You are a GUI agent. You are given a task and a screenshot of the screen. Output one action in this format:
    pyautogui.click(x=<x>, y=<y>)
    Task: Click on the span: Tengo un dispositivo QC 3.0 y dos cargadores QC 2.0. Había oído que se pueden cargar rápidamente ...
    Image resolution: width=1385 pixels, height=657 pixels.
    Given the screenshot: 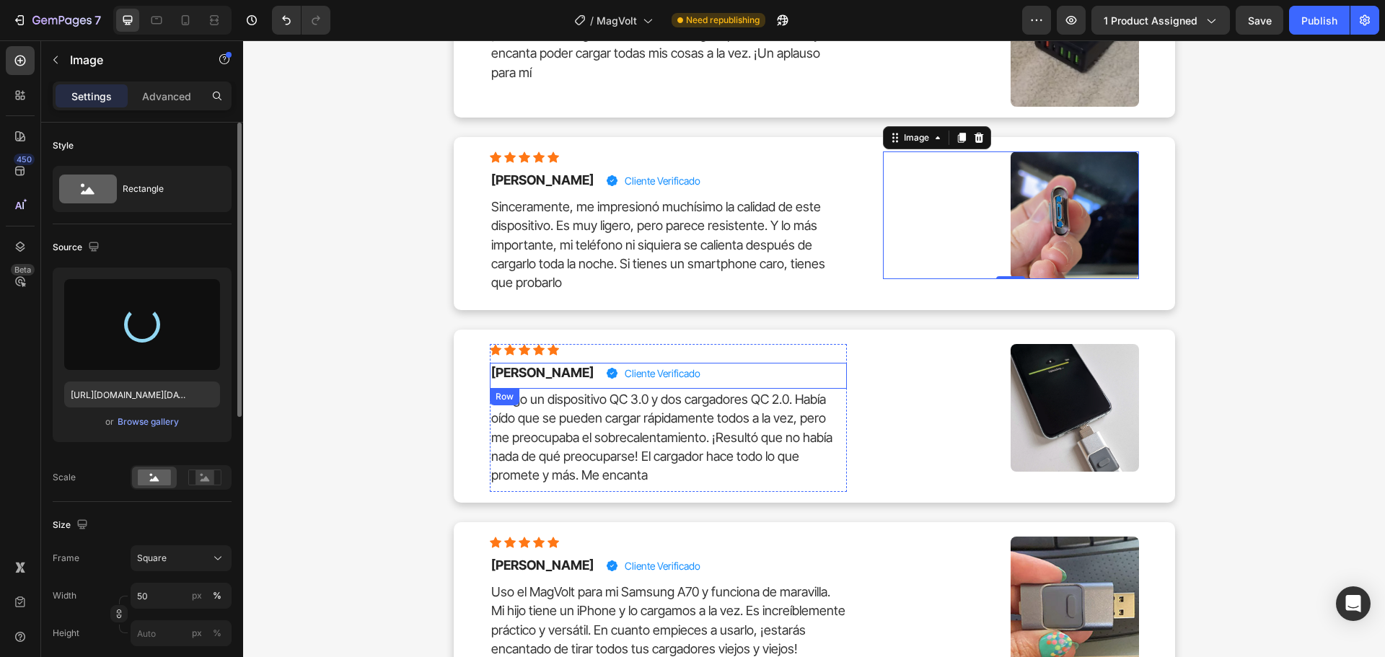 What is the action you would take?
    pyautogui.click(x=418, y=397)
    